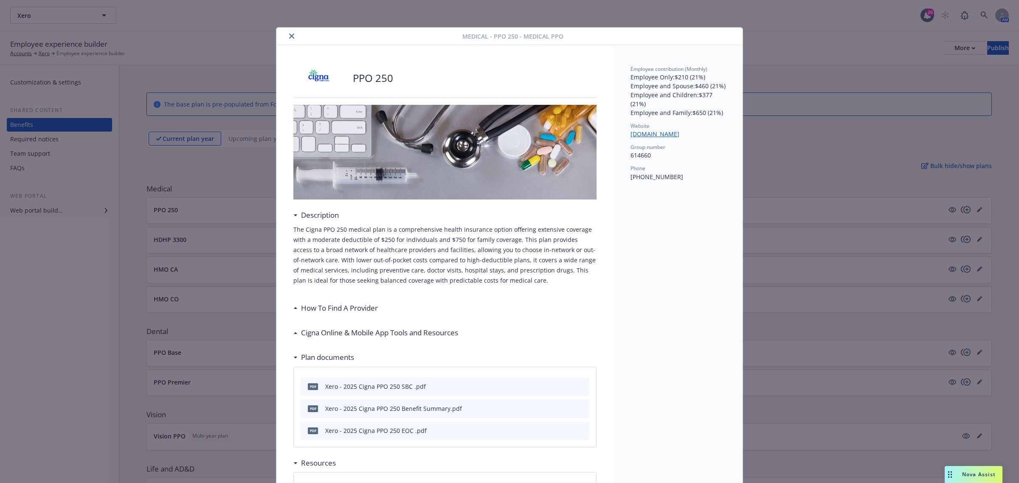  Describe the element at coordinates (678, 155) in the screenshot. I see `p: 614660` at that location.